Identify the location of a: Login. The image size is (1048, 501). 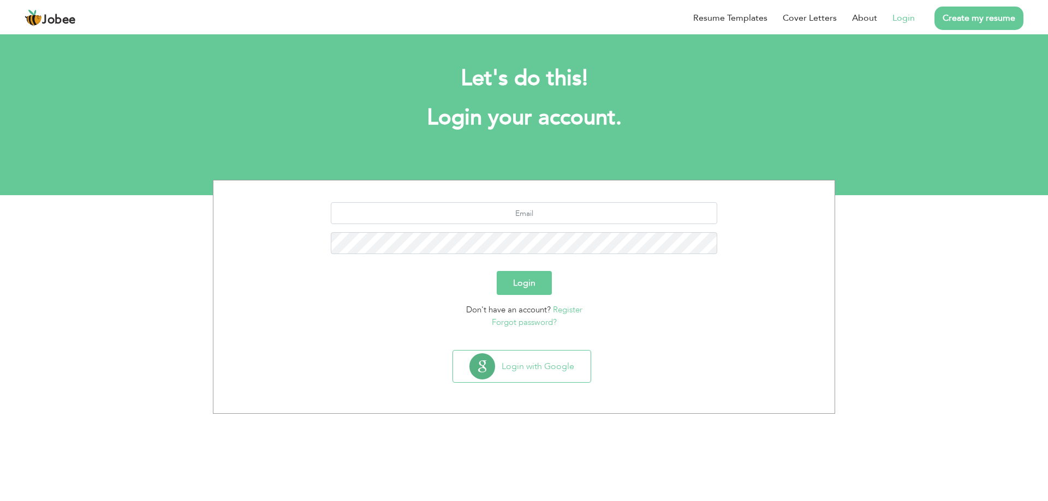
(903, 18).